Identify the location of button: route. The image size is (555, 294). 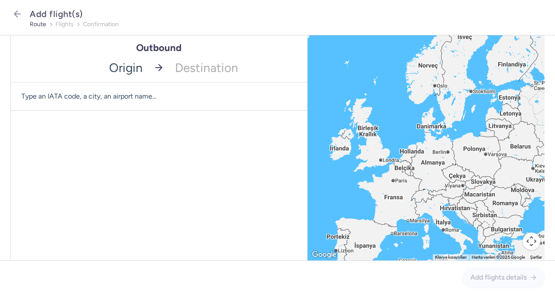
(38, 24).